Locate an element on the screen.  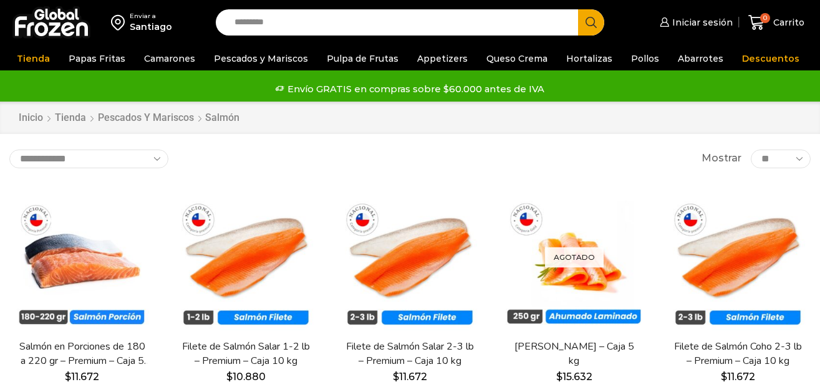
a: Hortalizas is located at coordinates (589, 59).